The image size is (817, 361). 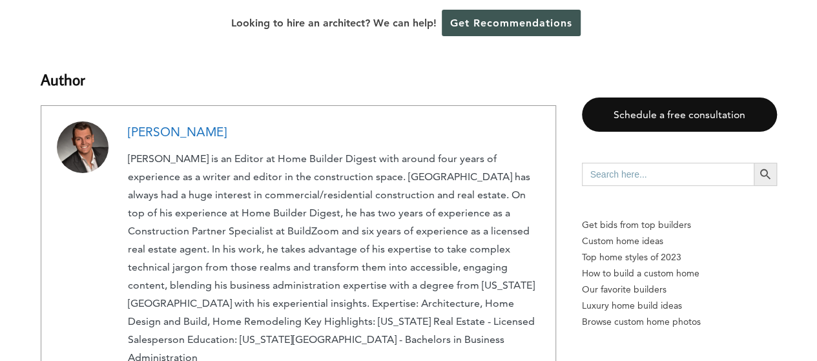 What do you see at coordinates (680, 273) in the screenshot?
I see `a: How to build a custom home` at bounding box center [680, 273].